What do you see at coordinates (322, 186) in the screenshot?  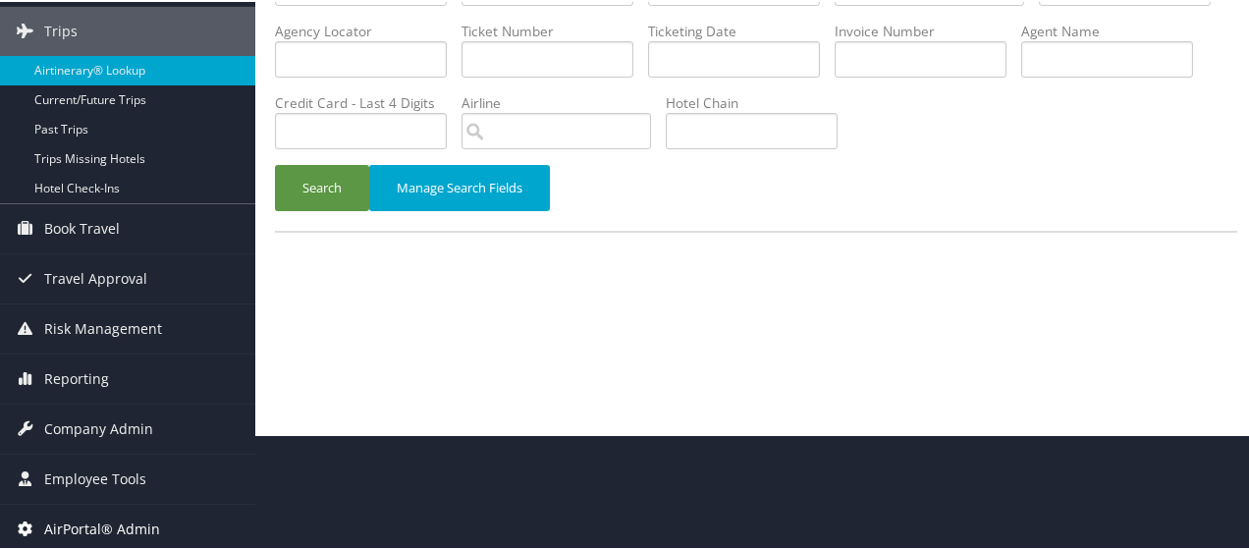 I see `button: Search` at bounding box center [322, 186].